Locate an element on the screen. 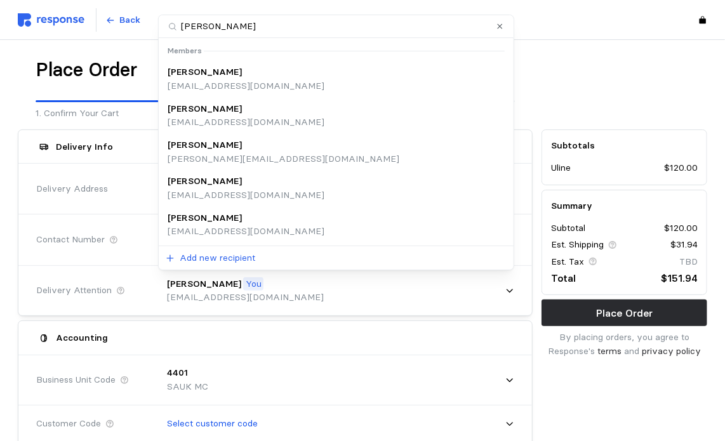 The image size is (725, 441). p: By placing orders, you agree to Response's and is located at coordinates (624, 344).